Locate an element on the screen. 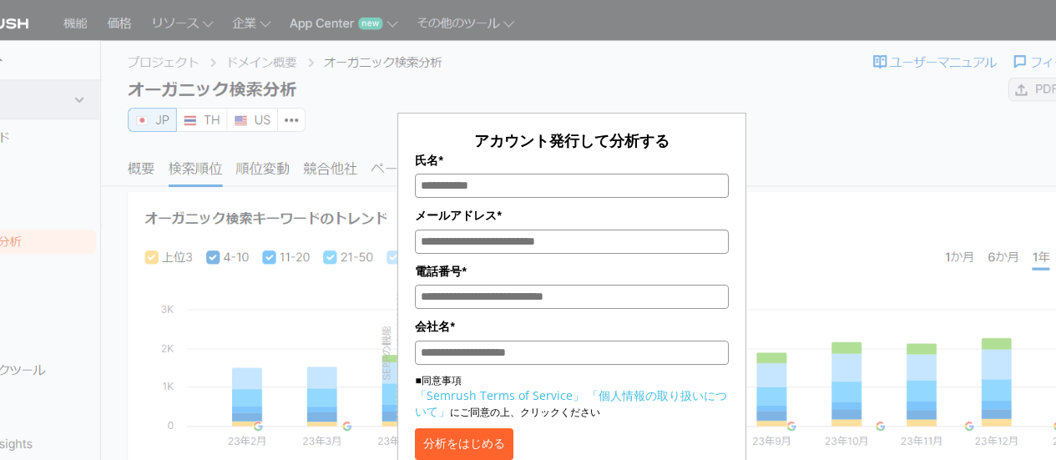  label: 電話番号* is located at coordinates (571, 271).